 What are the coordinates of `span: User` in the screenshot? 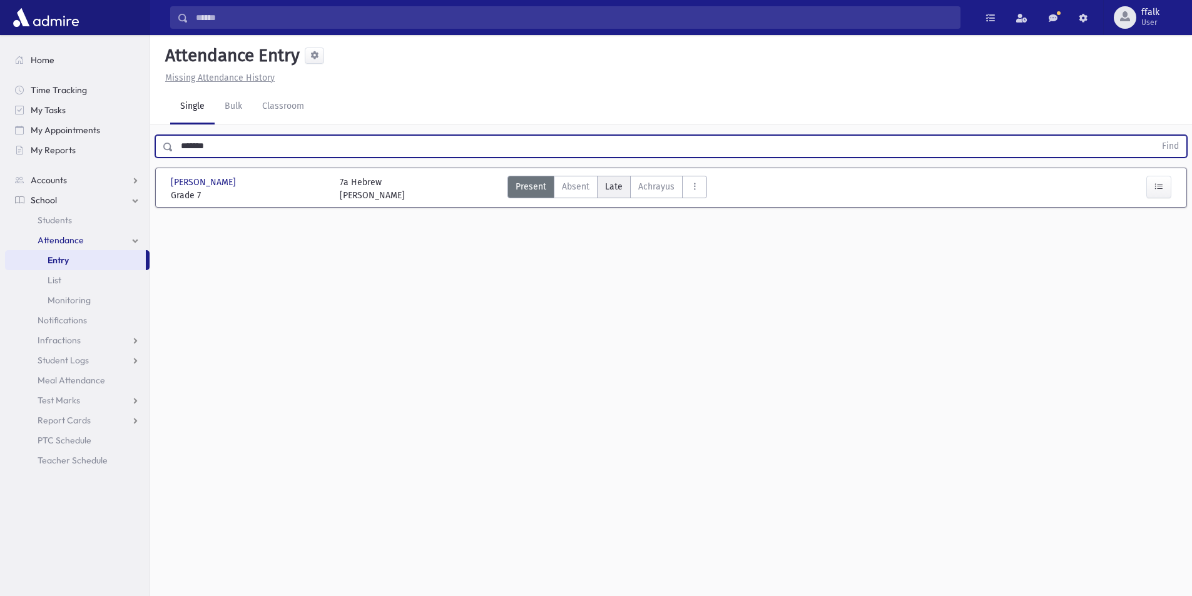 It's located at (1150, 23).